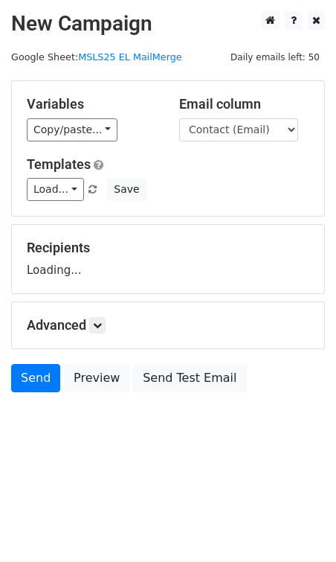 Image resolution: width=336 pixels, height=562 pixels. I want to click on a: Preview, so click(97, 378).